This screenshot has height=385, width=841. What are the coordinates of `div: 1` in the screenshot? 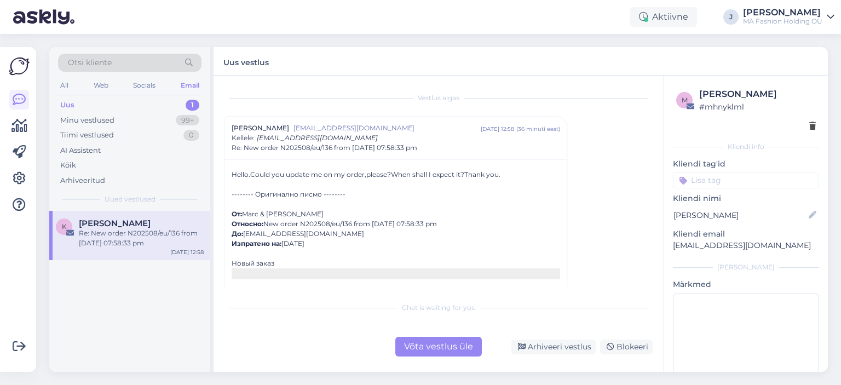 It's located at (192, 105).